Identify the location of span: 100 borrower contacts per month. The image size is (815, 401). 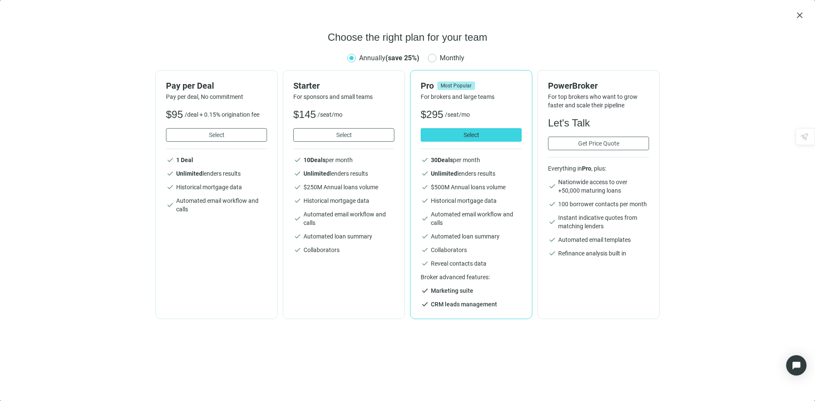
(602, 204).